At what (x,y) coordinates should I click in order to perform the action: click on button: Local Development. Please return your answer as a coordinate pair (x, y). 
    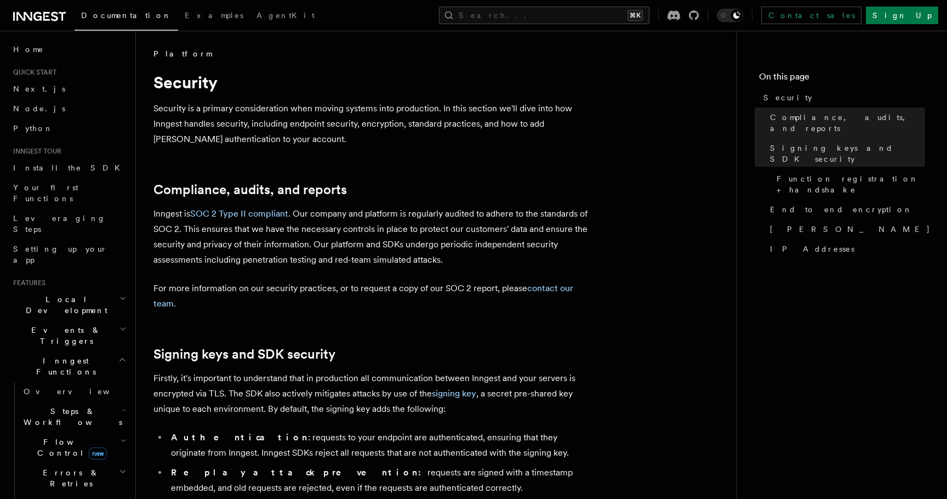
    Looking at the image, I should click on (68, 305).